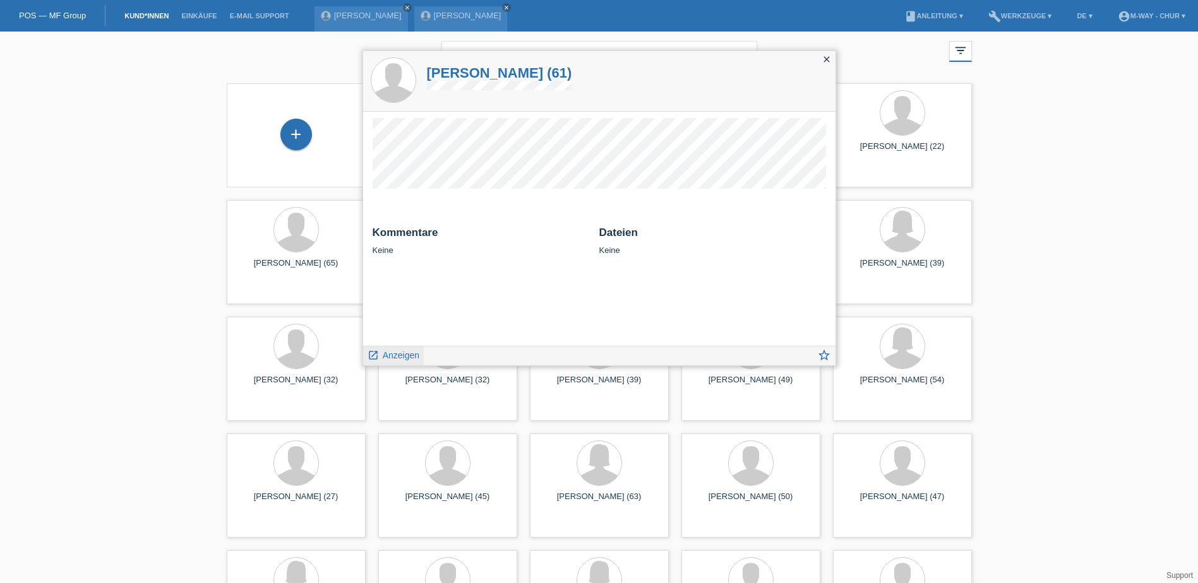 Image resolution: width=1198 pixels, height=583 pixels. What do you see at coordinates (1124, 16) in the screenshot?
I see `i: account_circle` at bounding box center [1124, 16].